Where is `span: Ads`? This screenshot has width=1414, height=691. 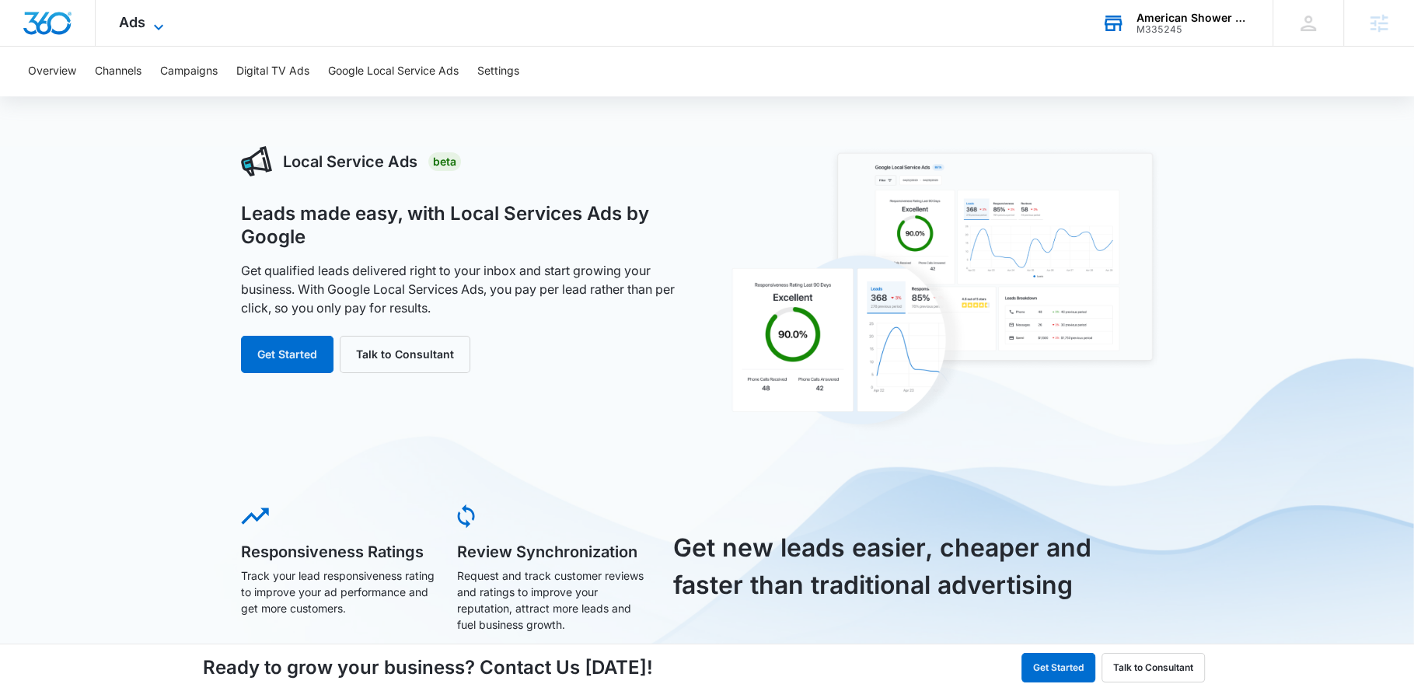 span: Ads is located at coordinates (132, 22).